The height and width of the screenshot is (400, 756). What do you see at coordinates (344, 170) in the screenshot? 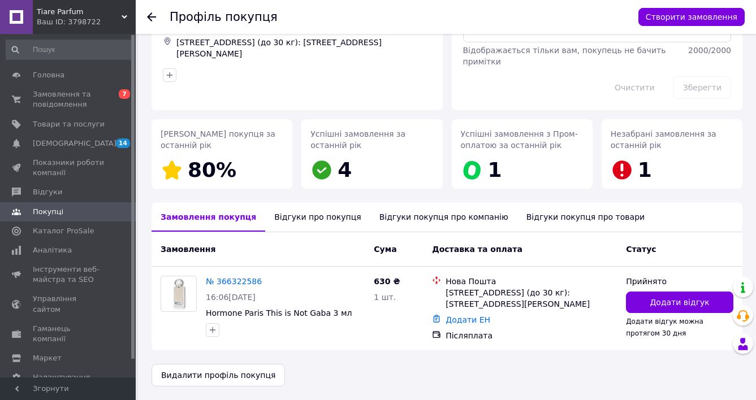
I see `span: 4` at bounding box center [344, 170].